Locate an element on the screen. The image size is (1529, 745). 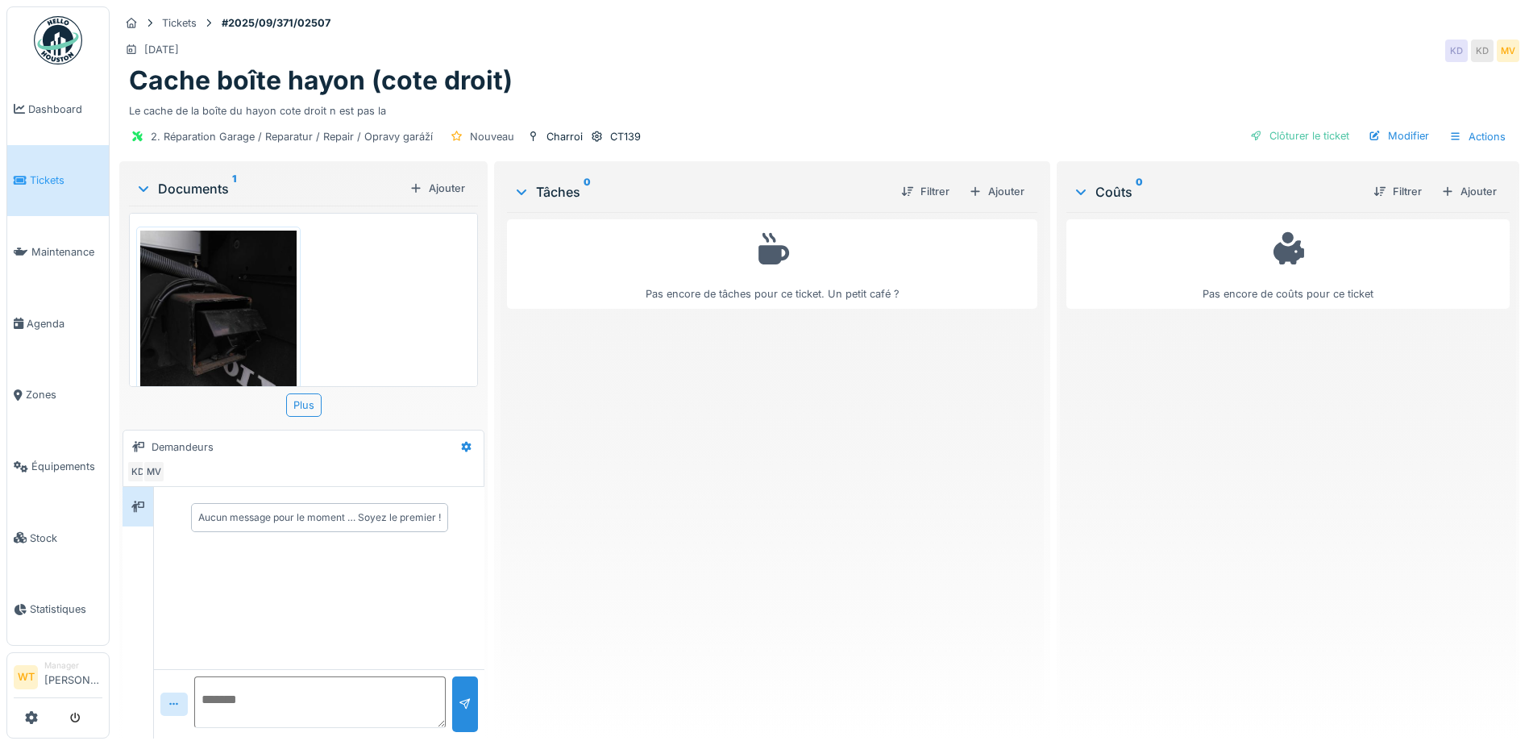
span: Stock is located at coordinates (66, 537).